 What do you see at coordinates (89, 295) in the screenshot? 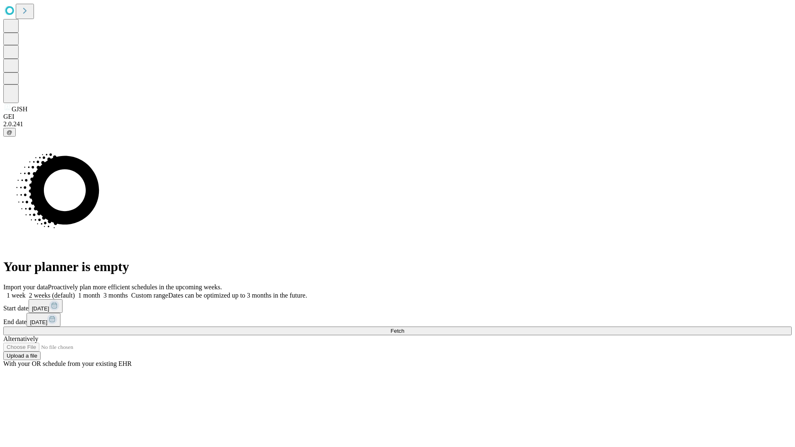
I see `span: 1 month` at bounding box center [89, 295].